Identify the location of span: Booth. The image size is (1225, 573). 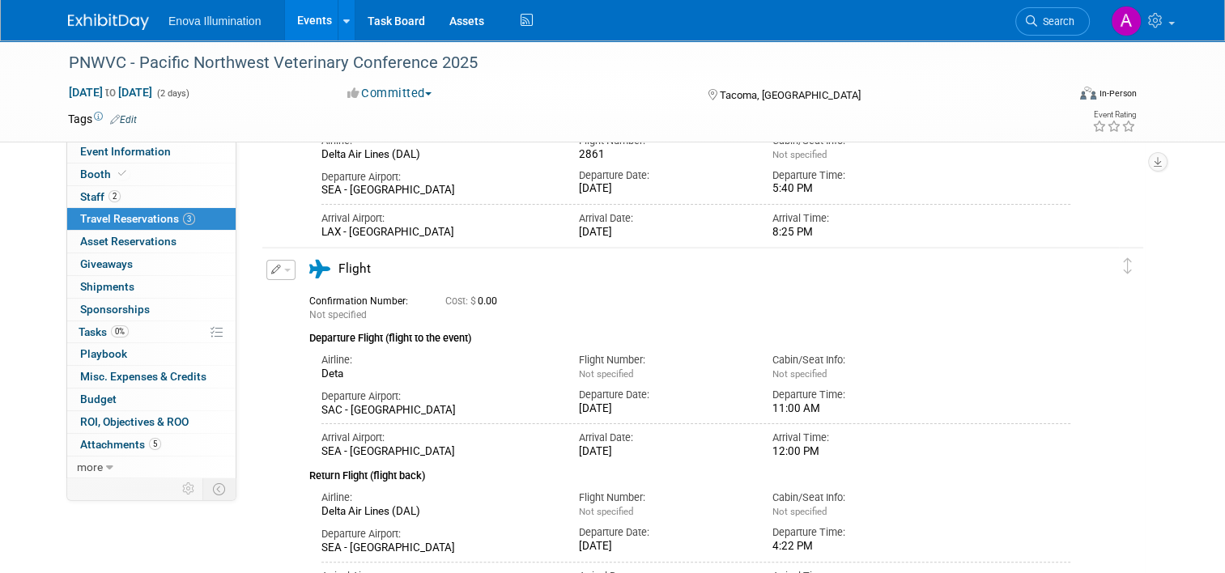
(104, 174).